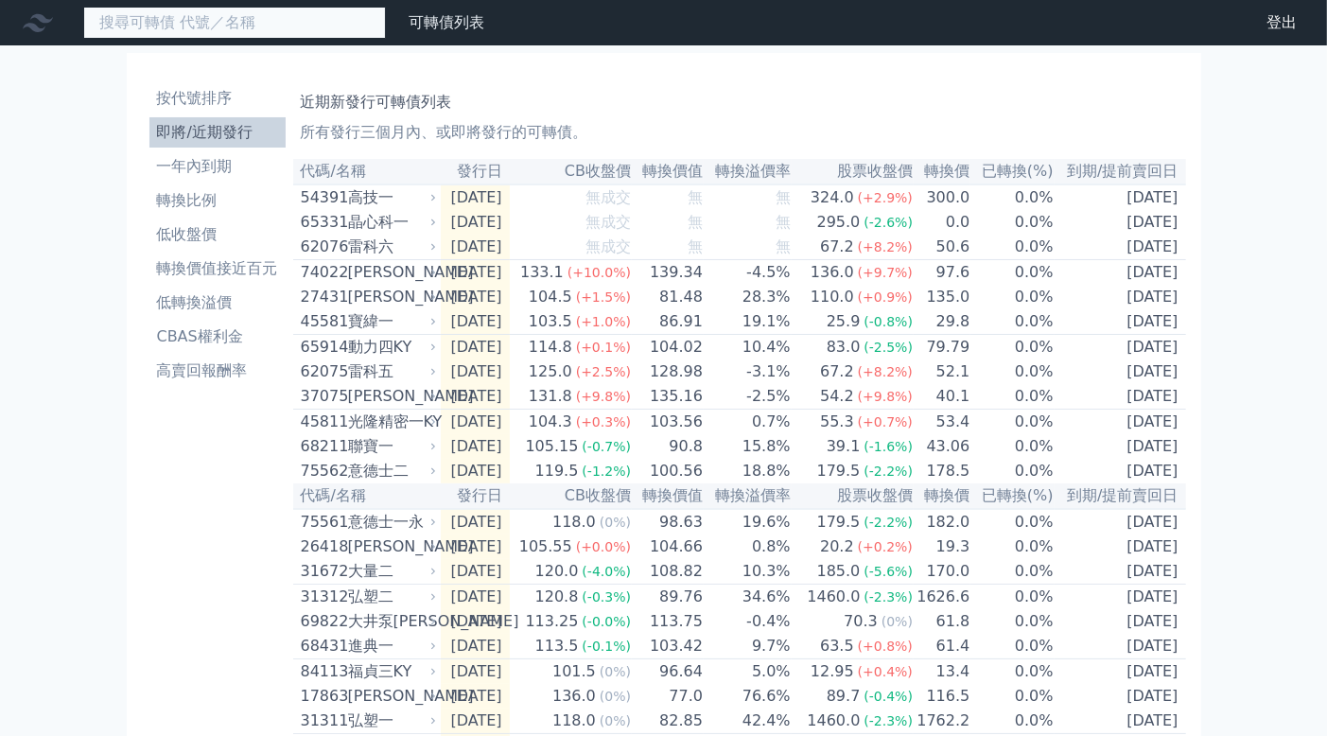 The width and height of the screenshot is (1327, 736). Describe the element at coordinates (322, 372) in the screenshot. I see `div: 62075` at that location.